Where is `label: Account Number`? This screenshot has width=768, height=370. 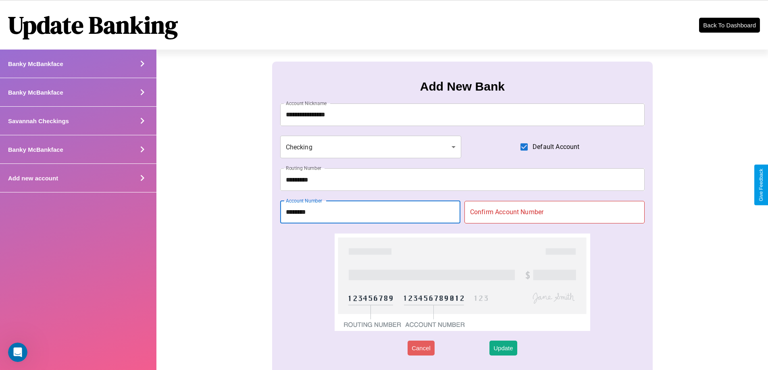
label: Account Number is located at coordinates (304, 201).